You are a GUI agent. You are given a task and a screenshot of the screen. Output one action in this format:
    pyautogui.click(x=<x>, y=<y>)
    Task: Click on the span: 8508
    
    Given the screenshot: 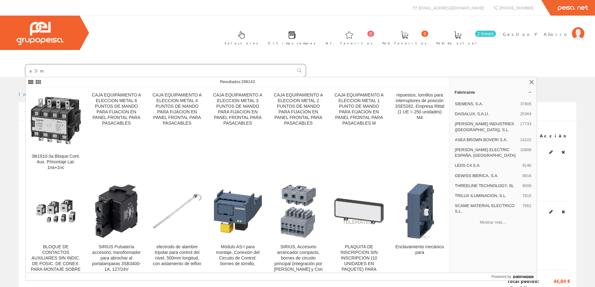 What is the action you would take?
    pyautogui.click(x=527, y=186)
    